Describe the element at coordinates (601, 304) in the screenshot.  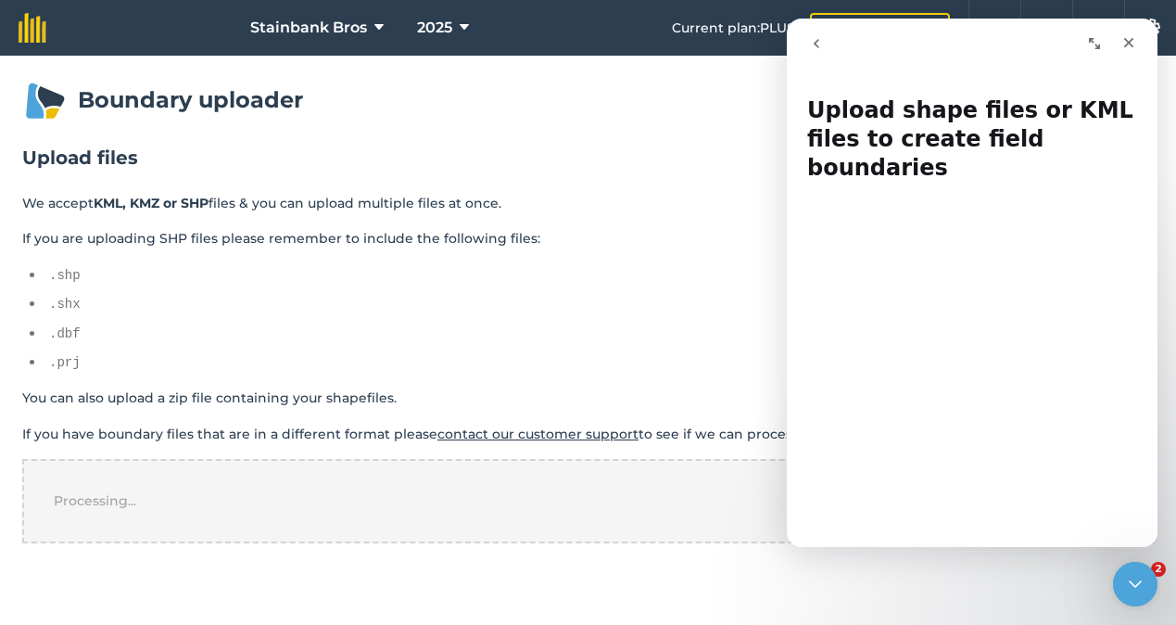
I see `pre: .shx` at that location.